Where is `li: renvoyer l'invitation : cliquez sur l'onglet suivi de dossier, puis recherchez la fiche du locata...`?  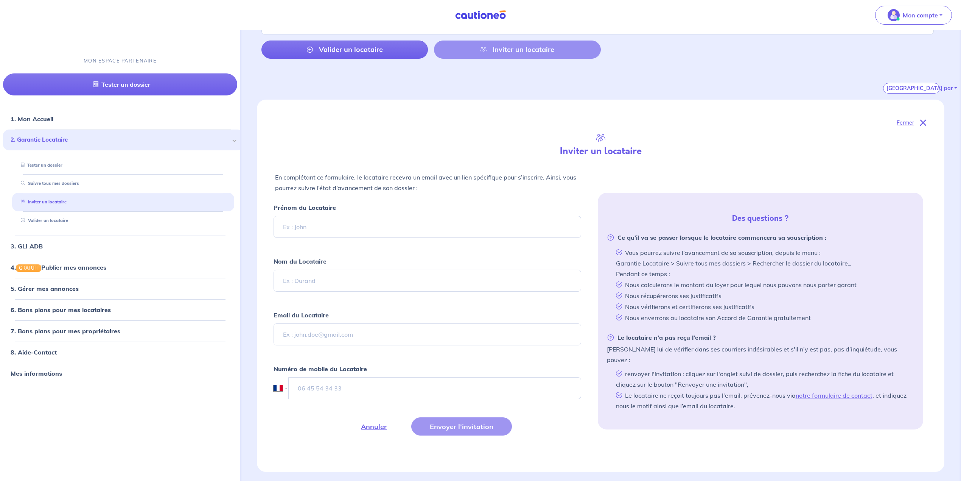 li: renvoyer l'invitation : cliquez sur l'onglet suivi de dossier, puis recherchez la fiche du locata... is located at coordinates (764, 379).